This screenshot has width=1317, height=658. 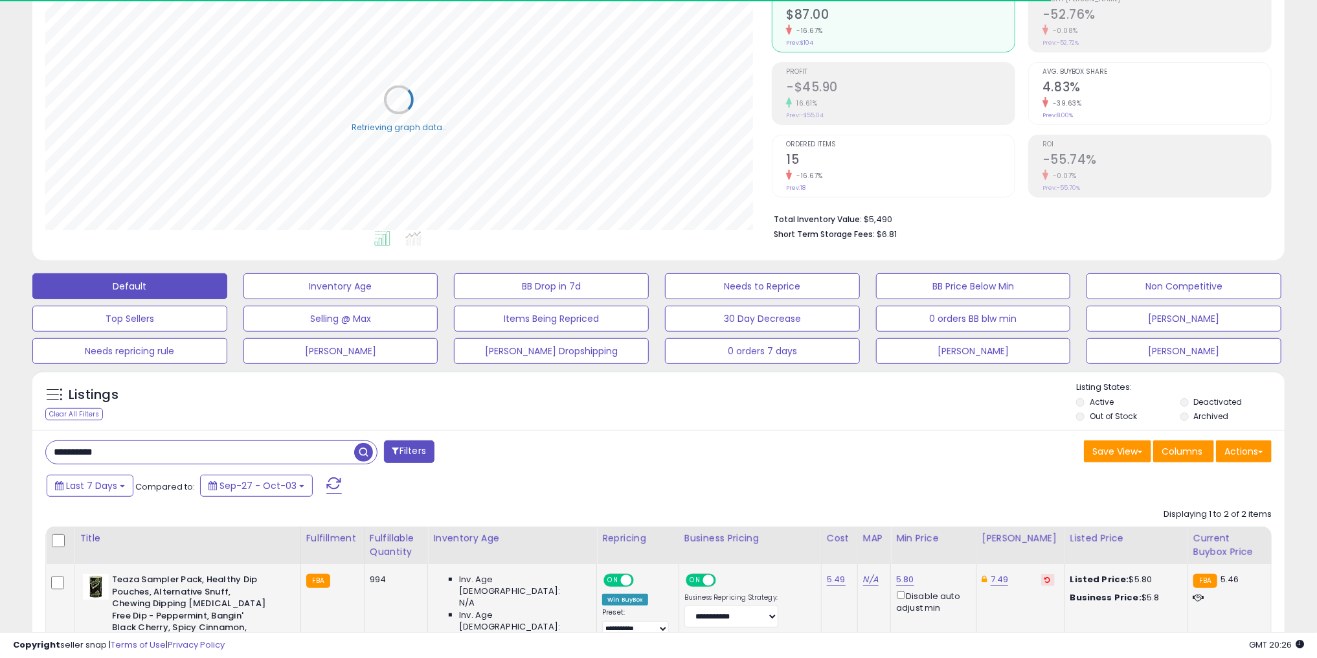 What do you see at coordinates (187, 538) in the screenshot?
I see `div: Title` at bounding box center [187, 538].